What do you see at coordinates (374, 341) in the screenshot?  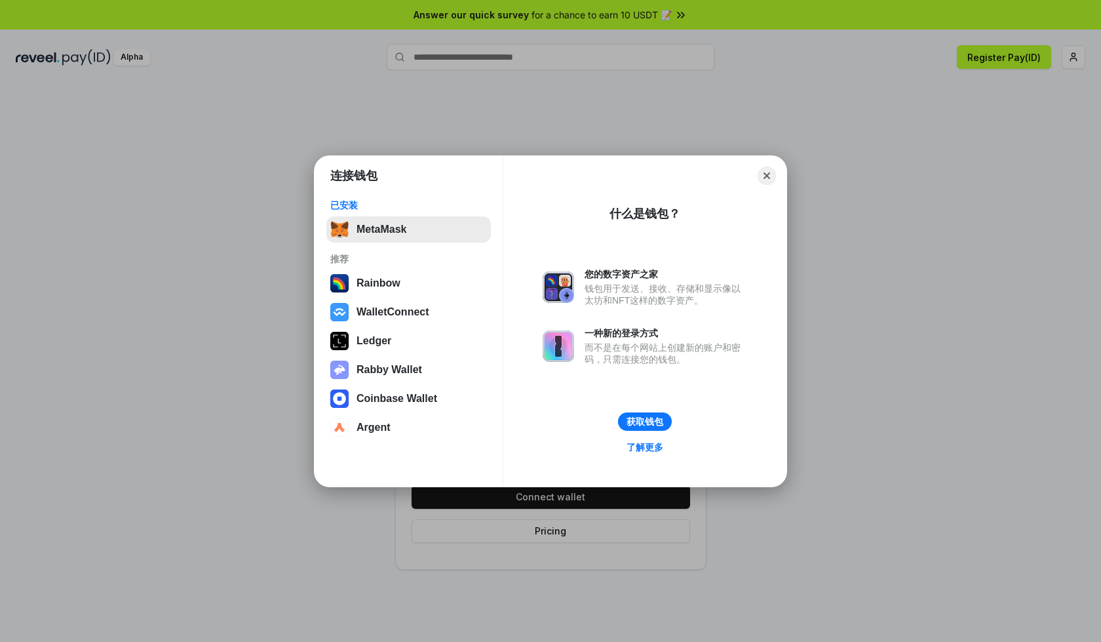 I see `div: Ledger` at bounding box center [374, 341].